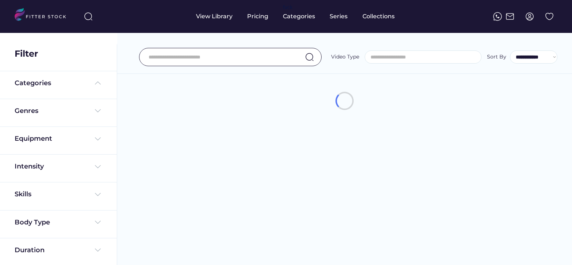 The image size is (572, 265). Describe the element at coordinates (98, 83) in the screenshot. I see `img: Frame%20%285%29.svg` at that location.